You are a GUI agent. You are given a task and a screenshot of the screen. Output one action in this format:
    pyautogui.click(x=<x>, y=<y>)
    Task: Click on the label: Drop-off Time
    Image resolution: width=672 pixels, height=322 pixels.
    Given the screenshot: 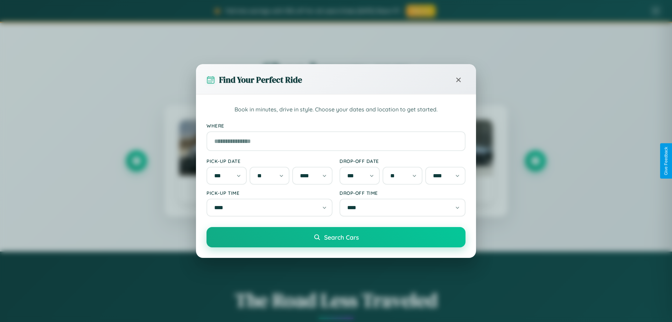 What is the action you would take?
    pyautogui.click(x=402, y=192)
    